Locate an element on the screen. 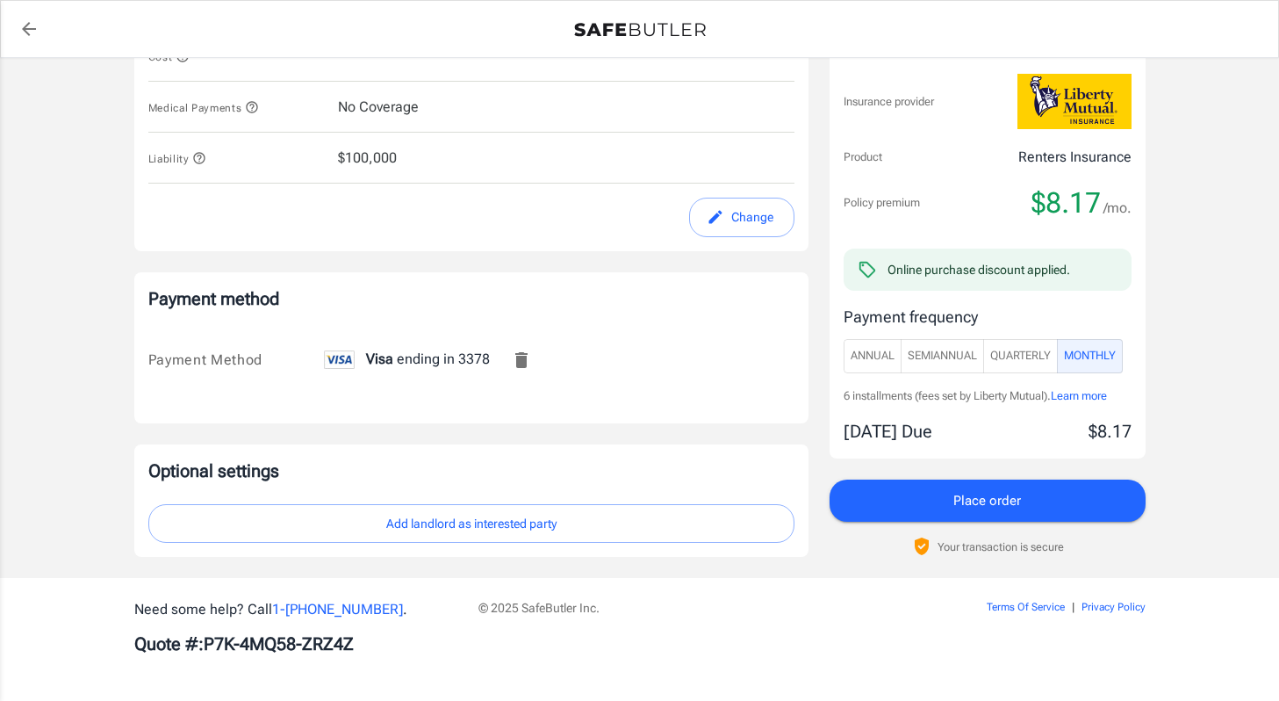 The width and height of the screenshot is (1279, 701). img: Back to quotes is located at coordinates (640, 30).